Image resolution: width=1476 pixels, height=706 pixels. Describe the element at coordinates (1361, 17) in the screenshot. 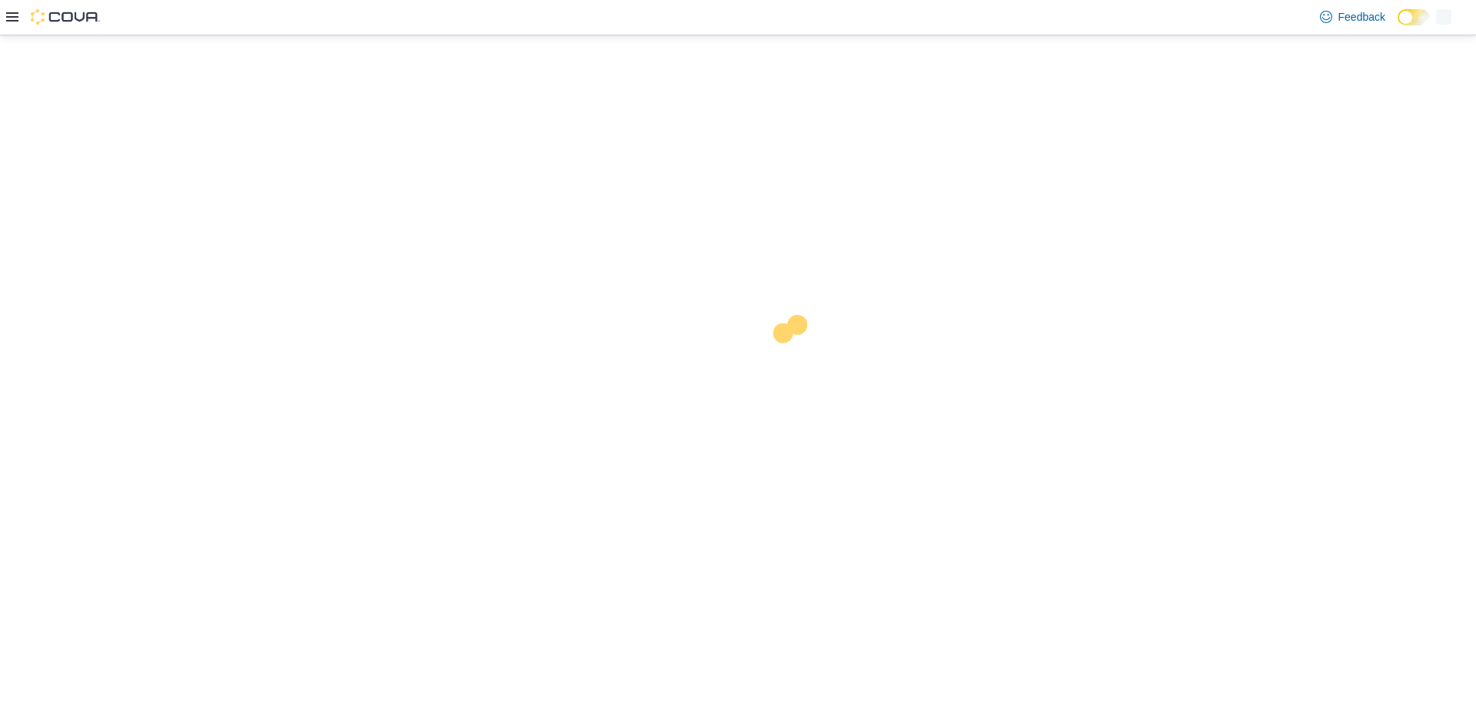

I see `span: Feedback` at that location.